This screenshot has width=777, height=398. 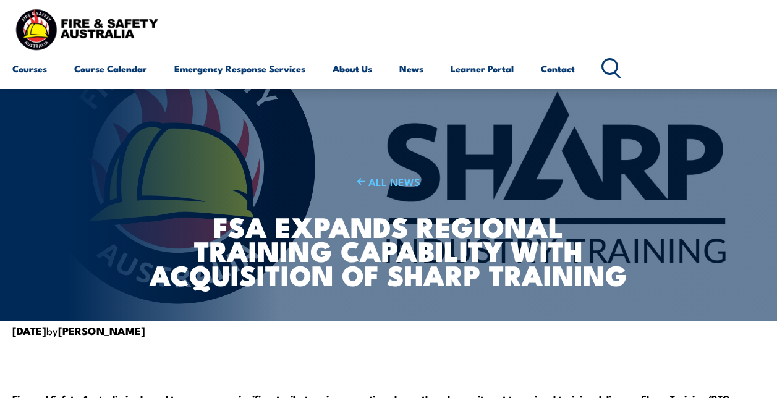 What do you see at coordinates (352, 69) in the screenshot?
I see `a: About Us` at bounding box center [352, 69].